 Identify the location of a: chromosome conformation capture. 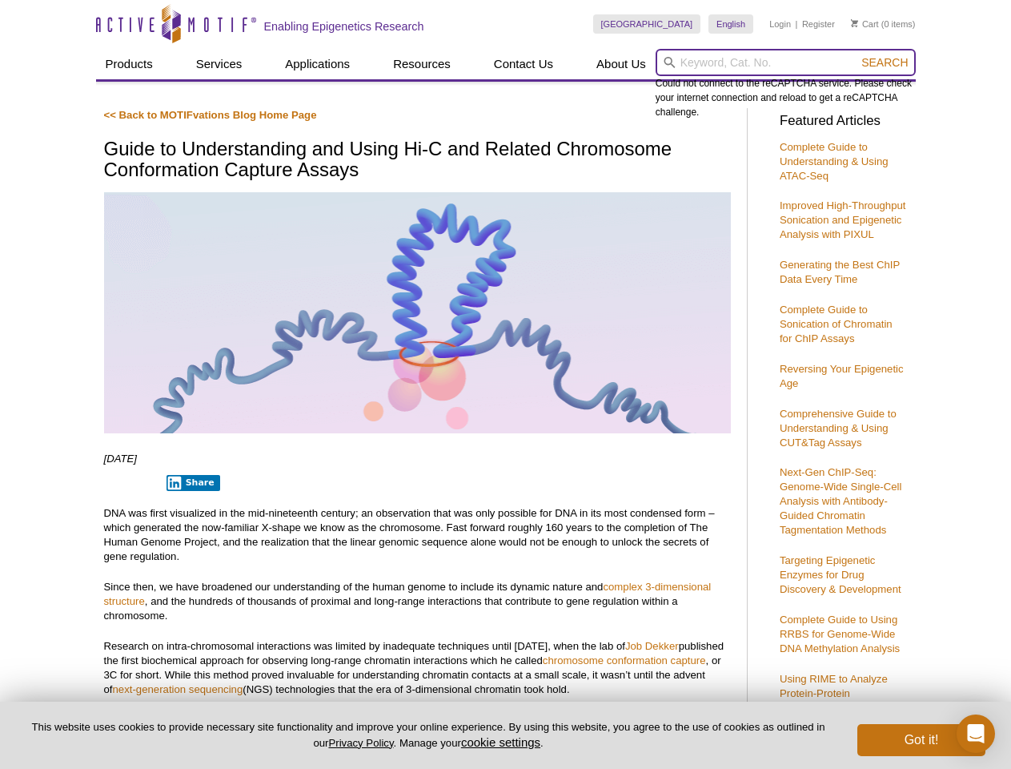
(625, 660).